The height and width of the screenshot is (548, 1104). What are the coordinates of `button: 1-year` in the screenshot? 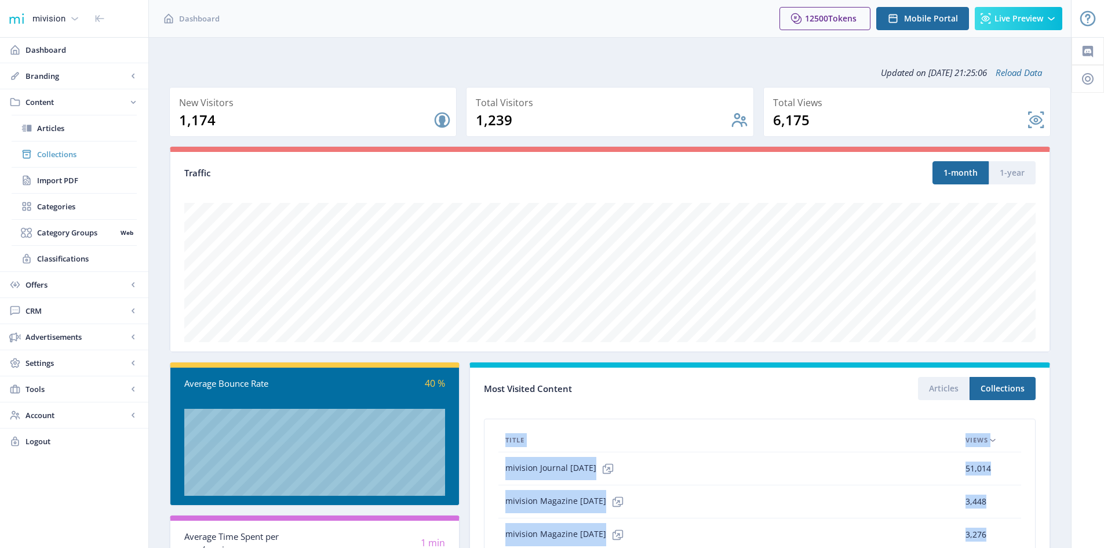 It's located at (1012, 173).